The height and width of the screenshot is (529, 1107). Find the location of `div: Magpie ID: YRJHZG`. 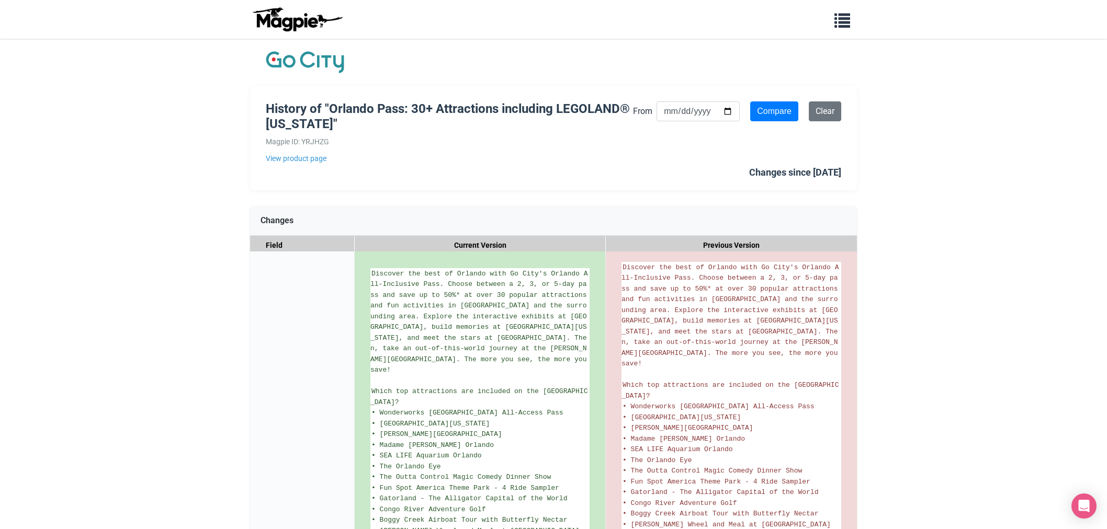

div: Magpie ID: YRJHZG is located at coordinates (449, 142).